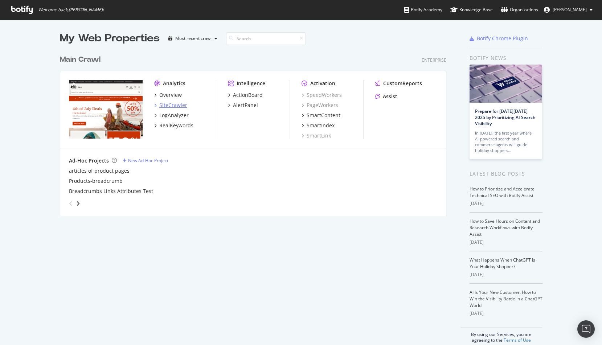 This screenshot has height=345, width=602. What do you see at coordinates (323, 115) in the screenshot?
I see `div: SmartContent` at bounding box center [323, 115].